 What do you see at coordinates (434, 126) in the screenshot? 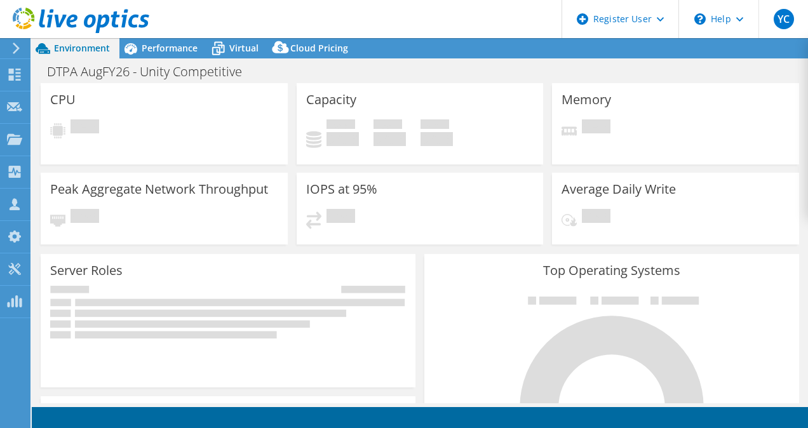
I see `span: Total` at bounding box center [434, 126].